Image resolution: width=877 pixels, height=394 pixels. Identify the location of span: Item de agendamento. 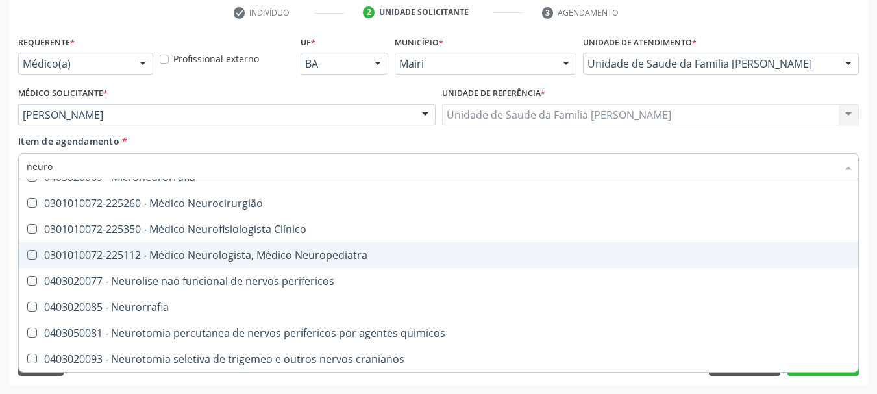
(69, 141).